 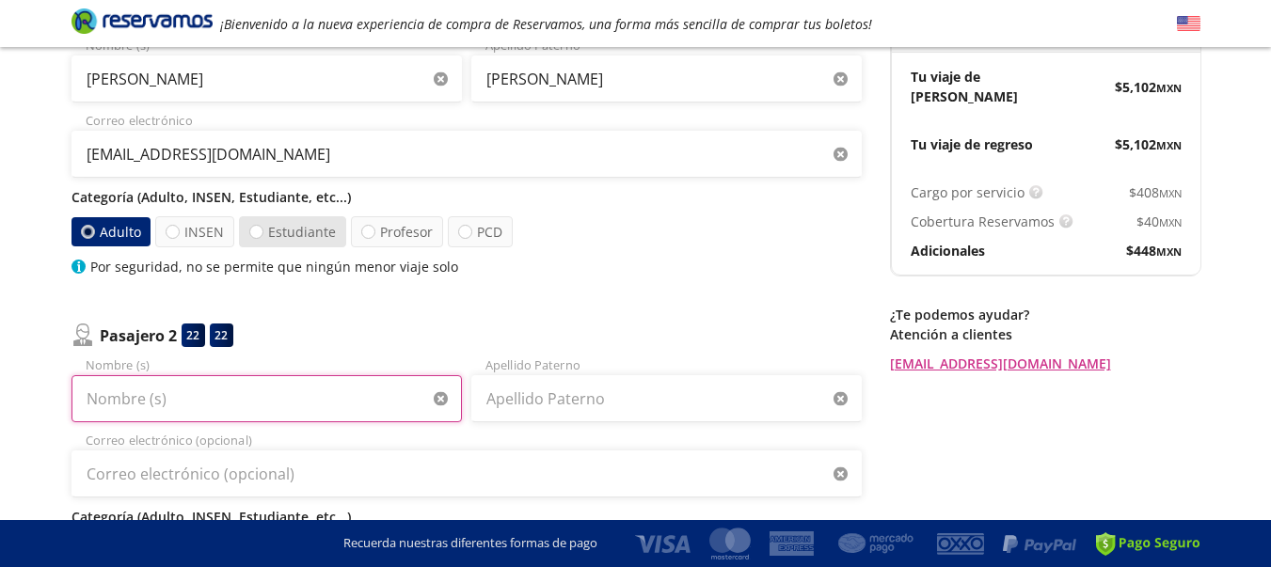 I want to click on i: Brand Logo, so click(x=142, y=21).